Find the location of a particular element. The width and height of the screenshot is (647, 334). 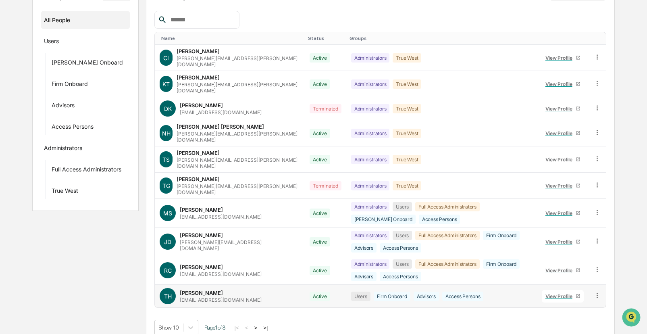

span: Attestations is located at coordinates (83, 106).